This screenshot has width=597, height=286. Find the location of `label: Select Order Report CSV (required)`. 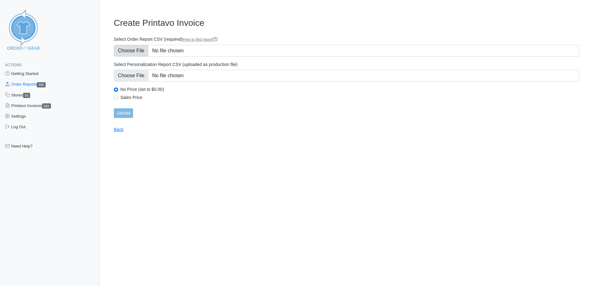

label: Select Order Report CSV (required) is located at coordinates (347, 39).